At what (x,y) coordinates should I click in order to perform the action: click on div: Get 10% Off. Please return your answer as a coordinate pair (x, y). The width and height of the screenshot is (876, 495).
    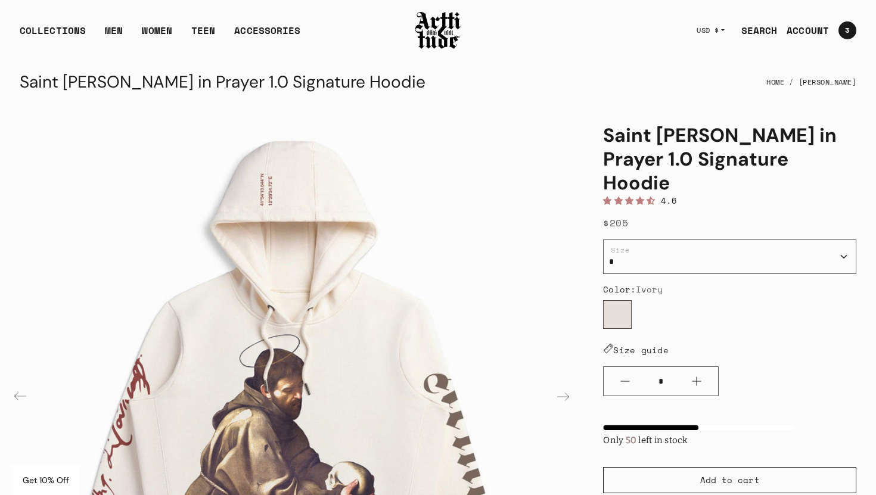
    Looking at the image, I should click on (46, 480).